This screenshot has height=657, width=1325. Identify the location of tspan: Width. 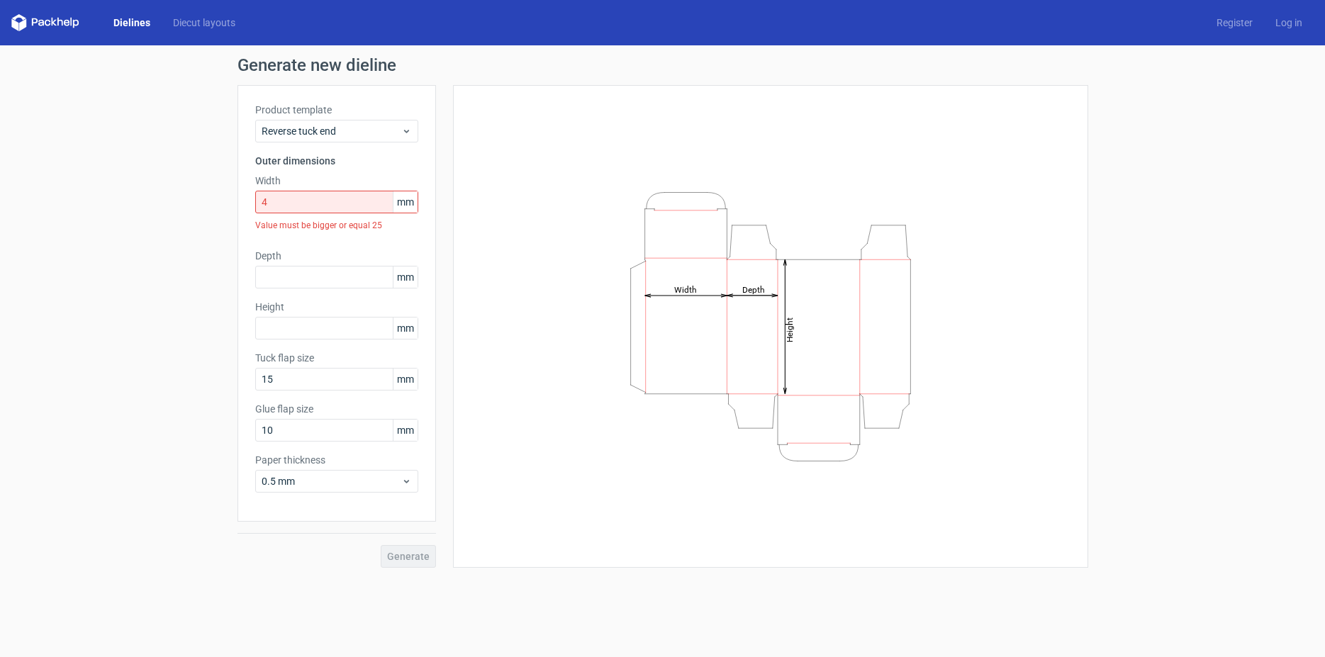
(685, 289).